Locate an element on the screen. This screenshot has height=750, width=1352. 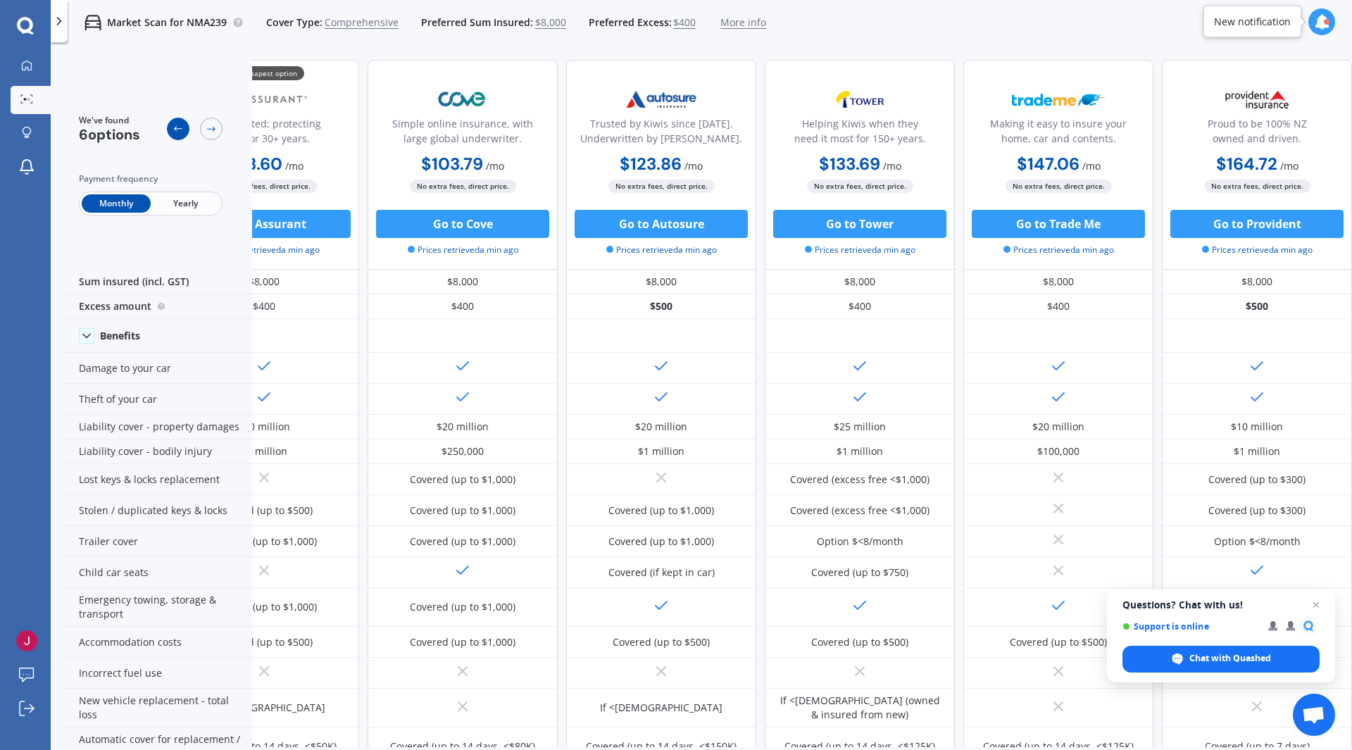
div: $25 million is located at coordinates (859, 427).